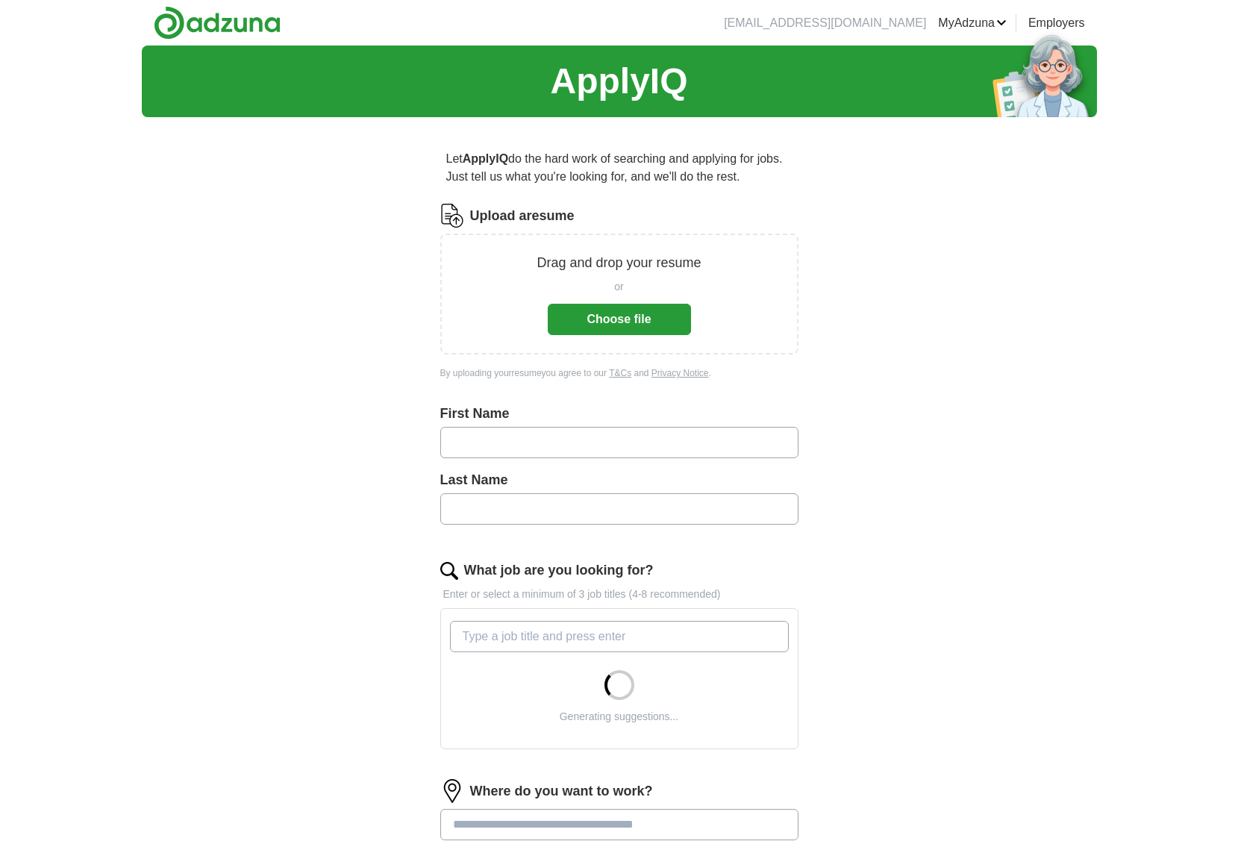 The image size is (1238, 847). I want to click on span: or, so click(619, 286).